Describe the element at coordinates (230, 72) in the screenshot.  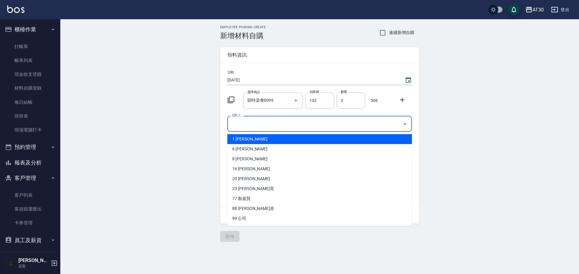
I see `label: 日期` at that location.